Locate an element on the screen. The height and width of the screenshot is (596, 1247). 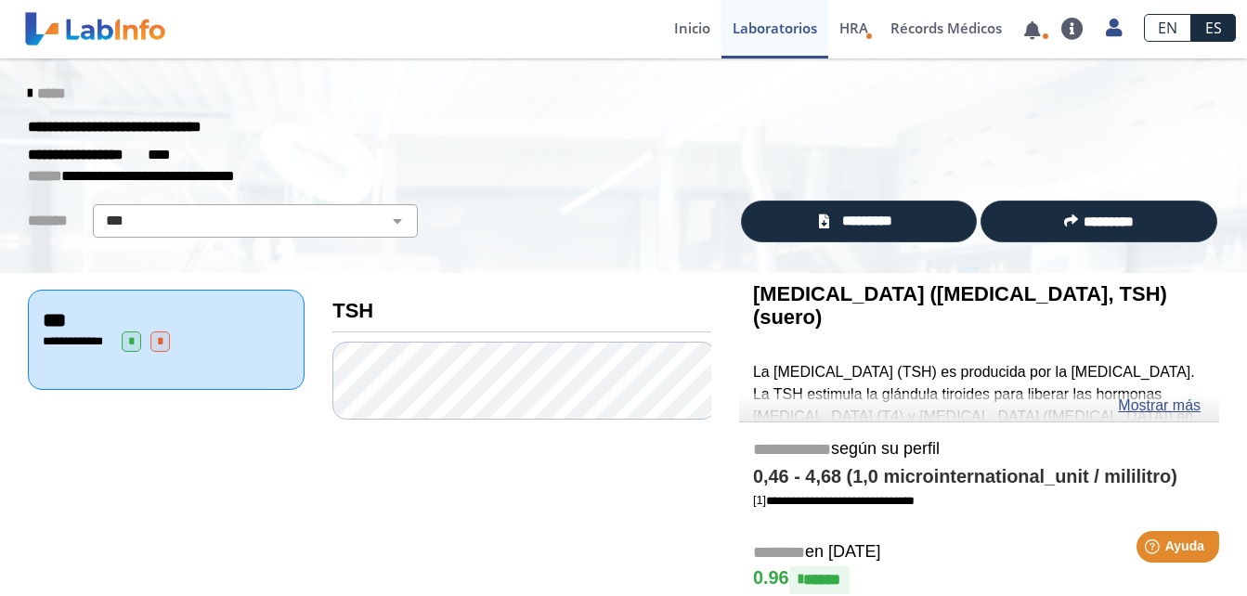
h5: según su perfil is located at coordinates (979, 450).